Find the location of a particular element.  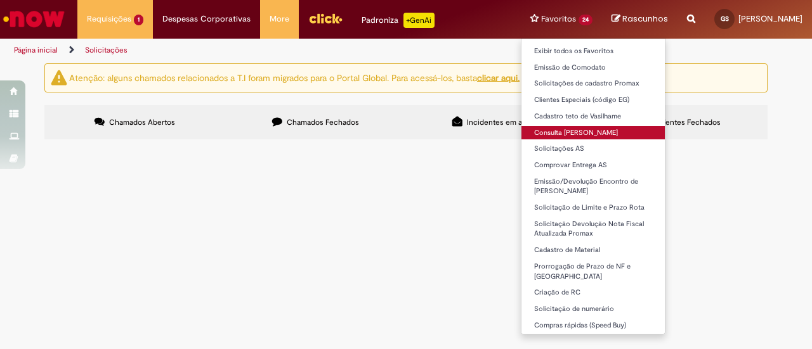

ng-bind-html: Atenção: alguns chamados relacionados a T.I foram migrados para o Portal Global. Para acessá-los,... is located at coordinates (294, 77).